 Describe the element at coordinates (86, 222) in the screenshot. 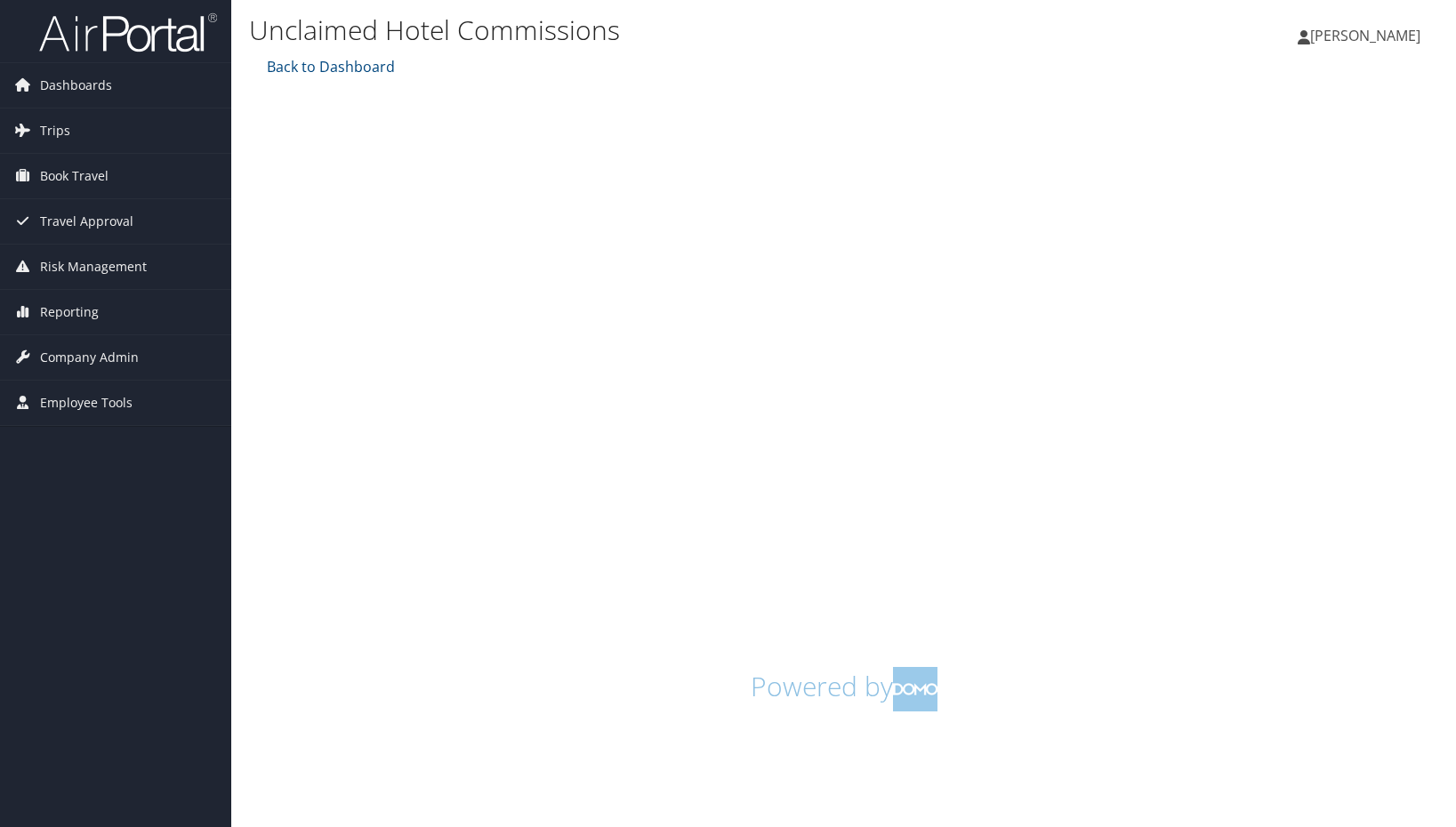

I see `span: Travel Approval` at that location.